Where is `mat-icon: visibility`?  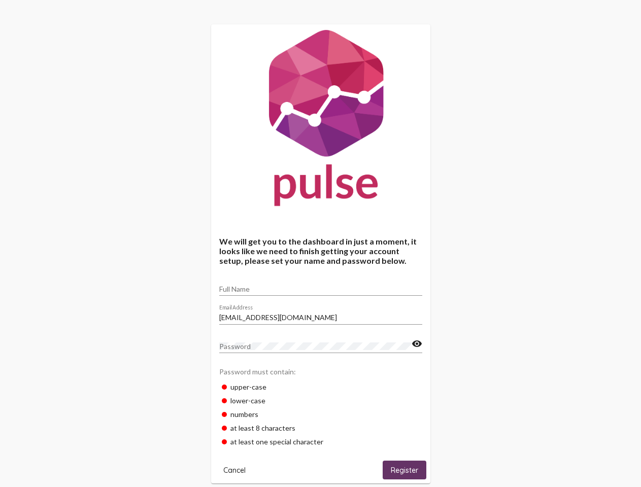
mat-icon: visibility is located at coordinates (417, 344).